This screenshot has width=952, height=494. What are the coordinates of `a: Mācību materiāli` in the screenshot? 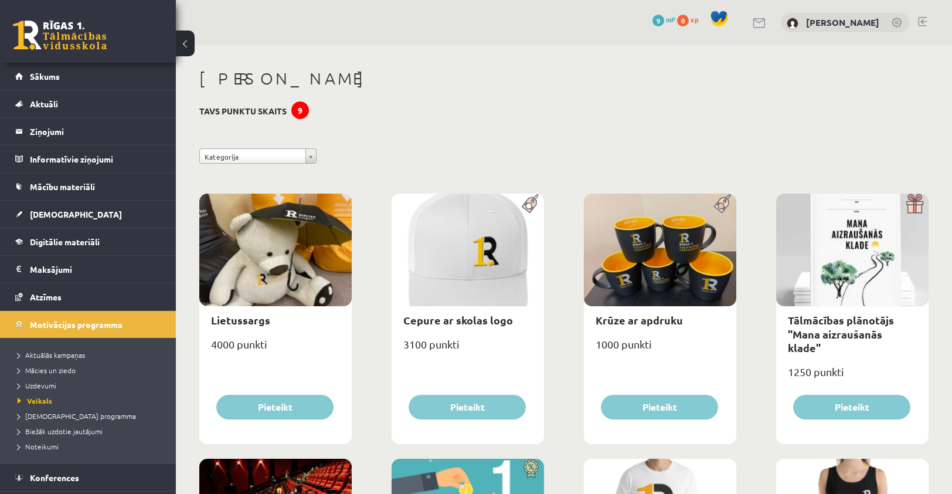 It's located at (88, 186).